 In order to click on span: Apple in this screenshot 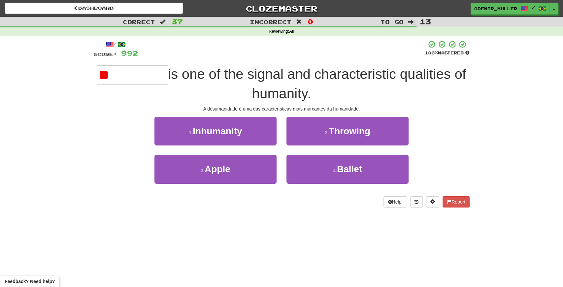, I will do `click(217, 169)`.